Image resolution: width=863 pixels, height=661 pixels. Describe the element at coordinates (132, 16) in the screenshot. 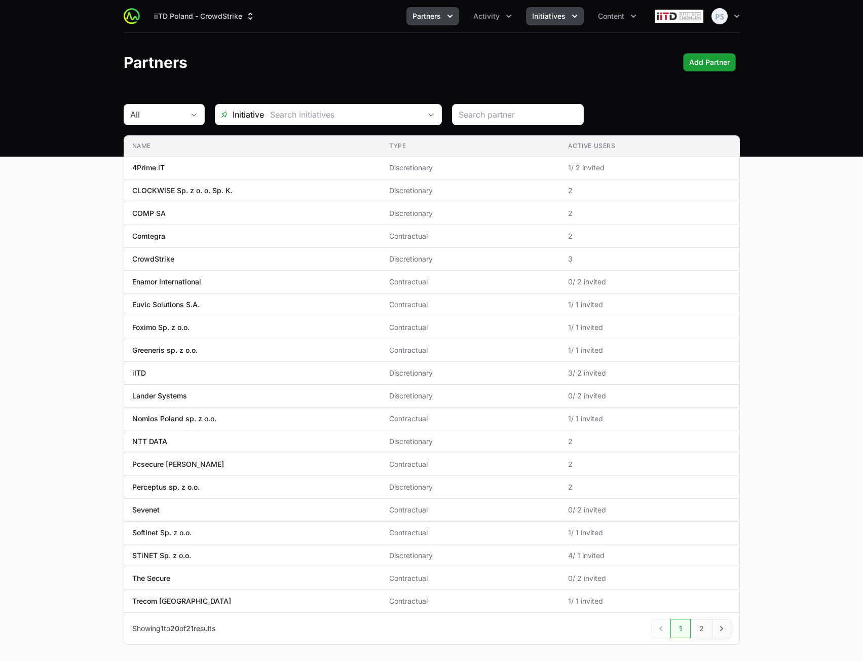

I see `img: ActivitySource` at that location.